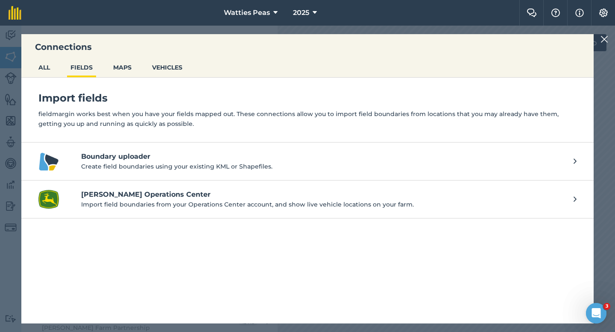 The image size is (615, 332). What do you see at coordinates (167, 68) in the screenshot?
I see `button: VEHICLES` at bounding box center [167, 68].